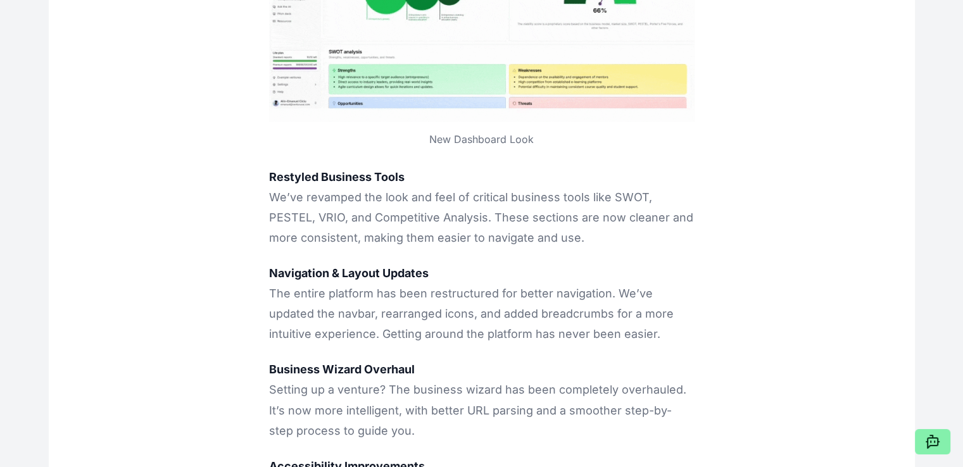 The height and width of the screenshot is (467, 963). Describe the element at coordinates (337, 177) in the screenshot. I see `strong: Restyled Business Tools` at that location.